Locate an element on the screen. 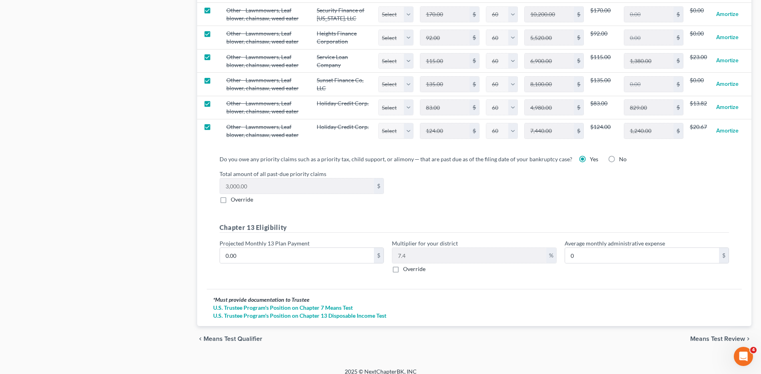 The height and width of the screenshot is (374, 761). td: $92.00 is located at coordinates (603, 38).